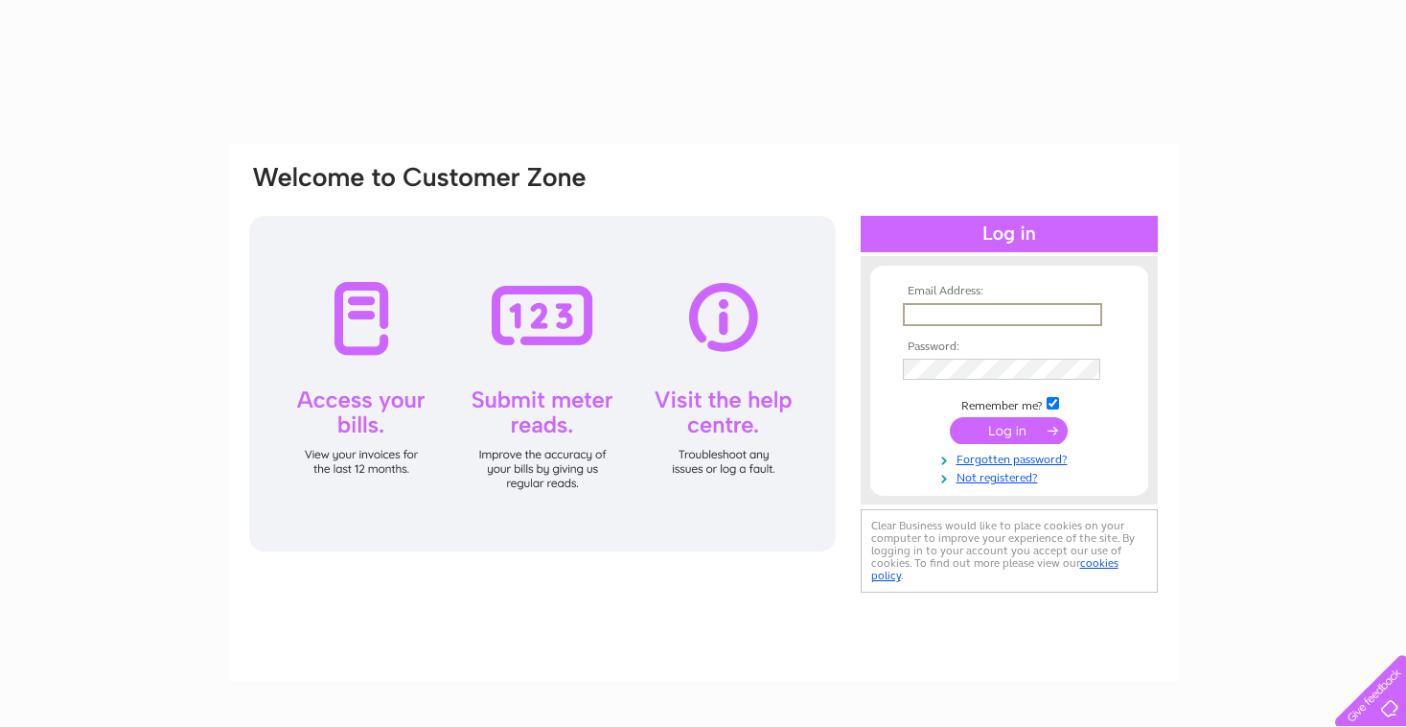  I want to click on th: Password:, so click(1010, 347).